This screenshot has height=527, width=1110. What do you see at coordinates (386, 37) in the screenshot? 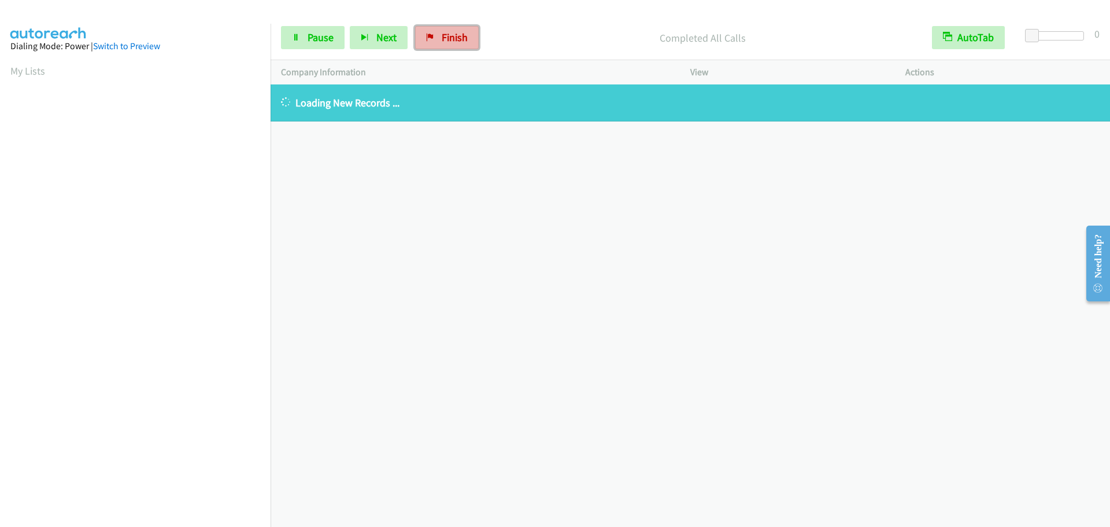
I see `span: Next` at bounding box center [386, 37].